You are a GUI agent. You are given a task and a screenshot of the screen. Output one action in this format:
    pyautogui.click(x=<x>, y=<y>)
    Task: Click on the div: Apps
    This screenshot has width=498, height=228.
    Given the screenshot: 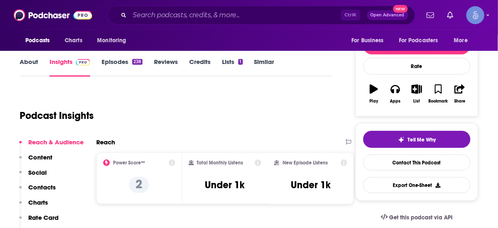 What is the action you would take?
    pyautogui.click(x=396, y=101)
    